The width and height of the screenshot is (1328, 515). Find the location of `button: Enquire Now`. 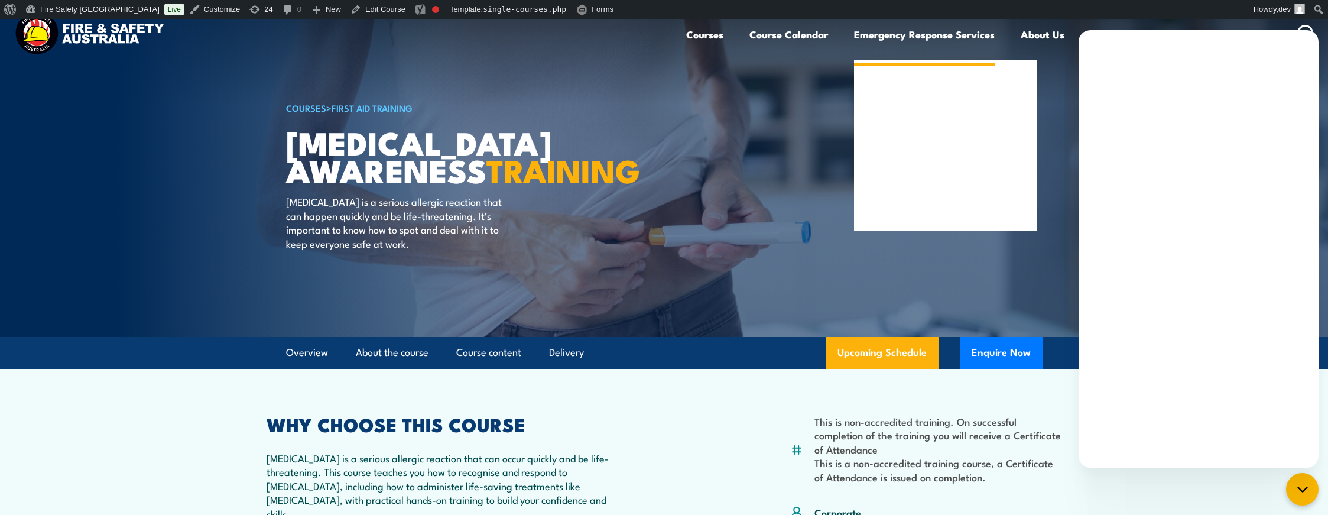

button: Enquire Now is located at coordinates (1001, 353).